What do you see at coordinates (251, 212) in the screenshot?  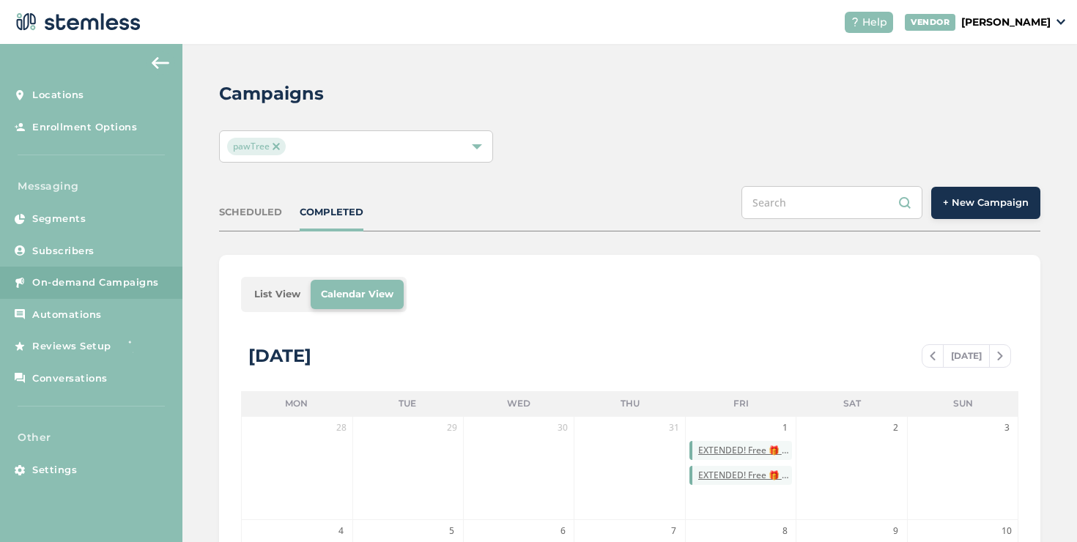 I see `div: SCHEDULED` at bounding box center [251, 212].